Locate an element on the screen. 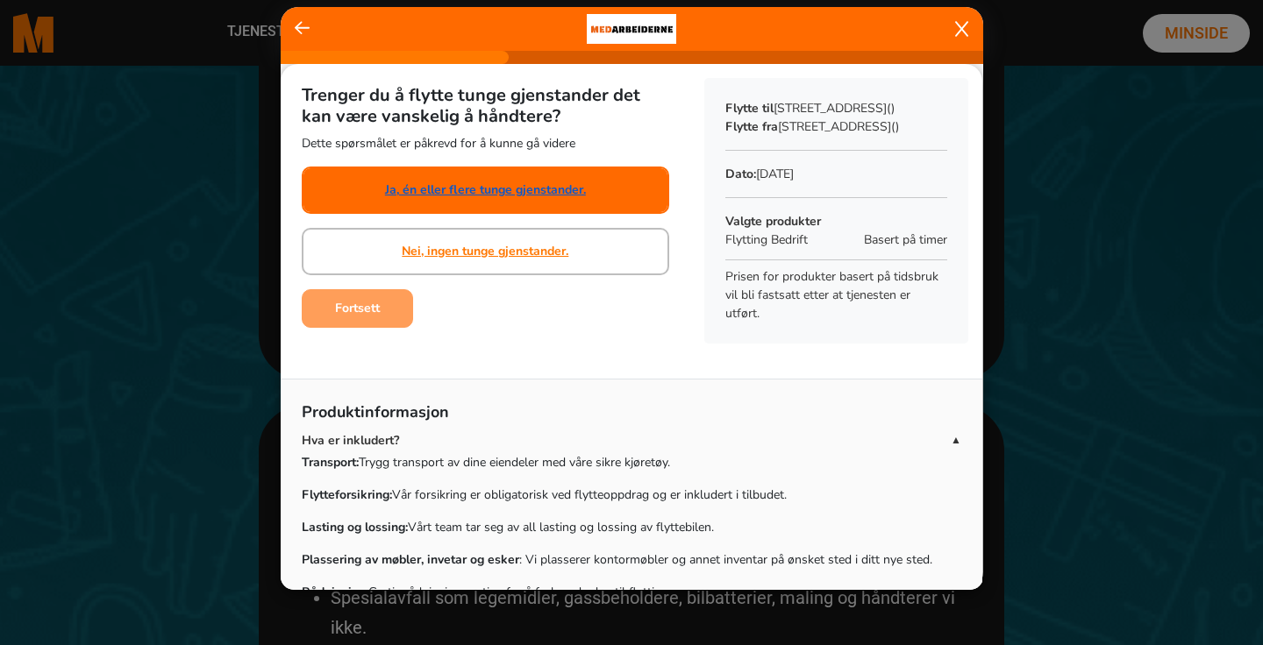 This screenshot has width=1263, height=645. strong: Rådgivning: is located at coordinates (335, 592).